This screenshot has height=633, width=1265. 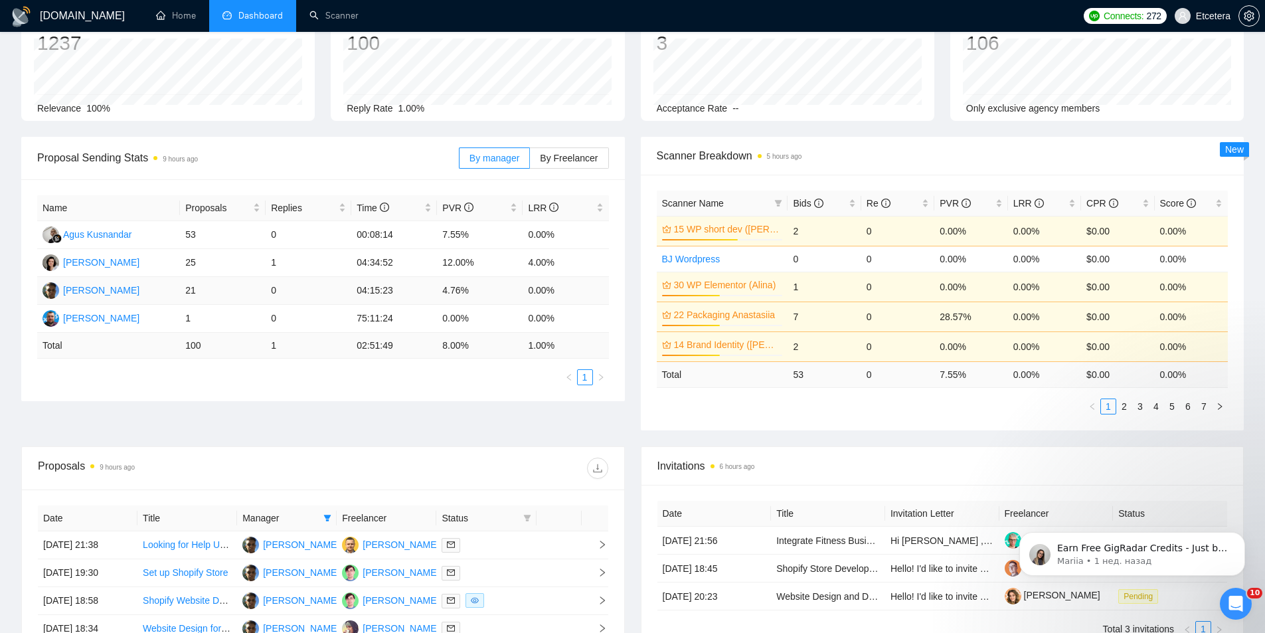 I want to click on li: Next Page, so click(x=601, y=377).